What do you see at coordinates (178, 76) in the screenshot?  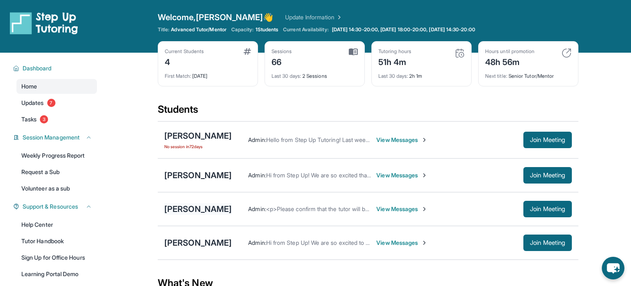 I see `span: First Match :` at bounding box center [178, 76].